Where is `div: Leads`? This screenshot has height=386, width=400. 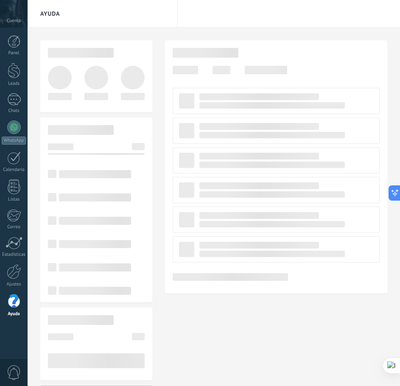 div: Leads is located at coordinates (14, 84).